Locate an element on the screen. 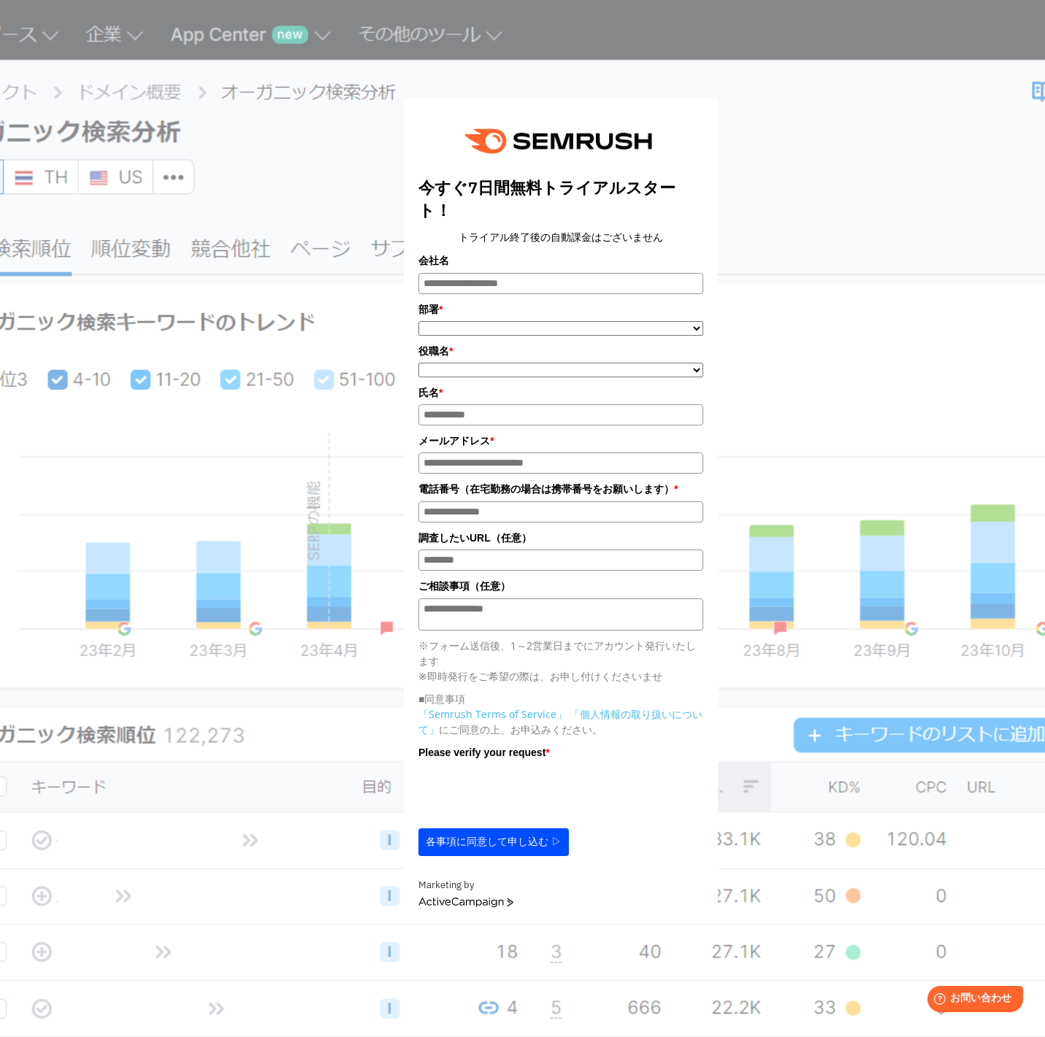  p: ※フォーム送信後、1～2営業日までにアカウント発行いたします ※即時発行をご希望の際は、お申し付けくださいませ is located at coordinates (561, 661).